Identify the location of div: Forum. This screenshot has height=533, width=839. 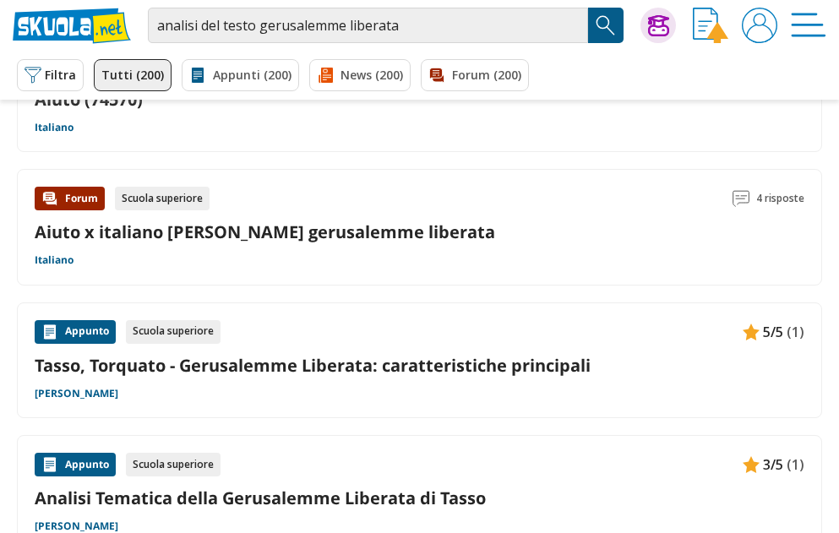
(69, 199).